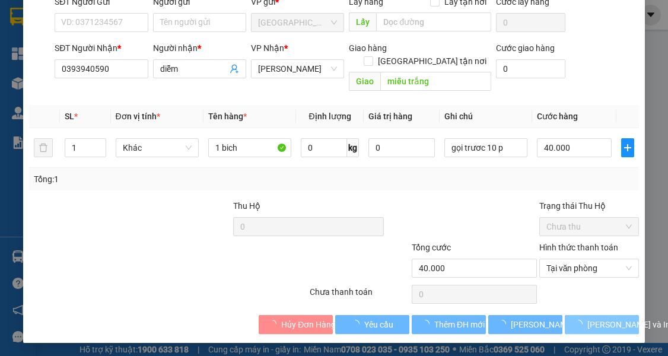 The image size is (668, 356). What do you see at coordinates (199, 48) in the screenshot?
I see `div: Người nhận` at bounding box center [199, 48].